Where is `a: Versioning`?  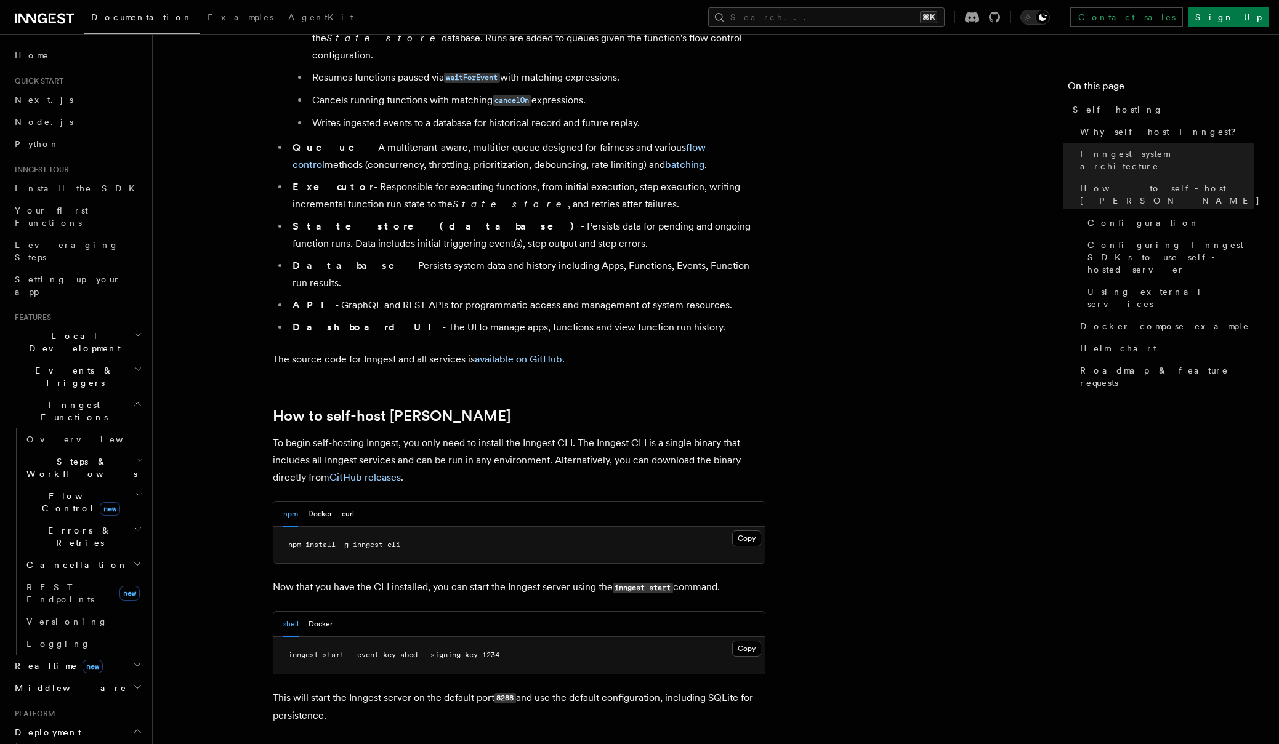 a: Versioning is located at coordinates (83, 622).